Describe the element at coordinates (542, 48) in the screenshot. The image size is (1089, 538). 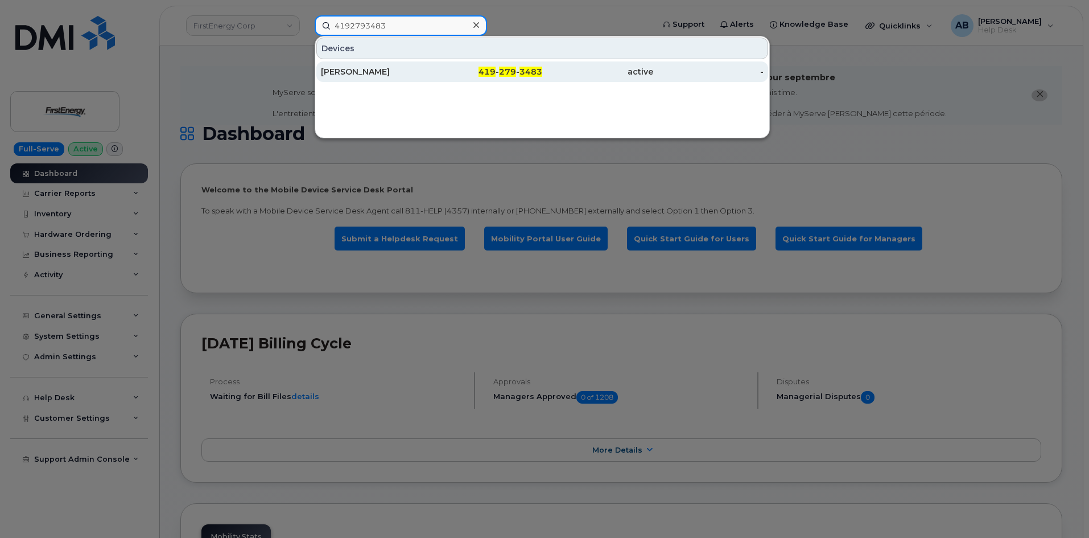
I see `div: Devices` at that location.